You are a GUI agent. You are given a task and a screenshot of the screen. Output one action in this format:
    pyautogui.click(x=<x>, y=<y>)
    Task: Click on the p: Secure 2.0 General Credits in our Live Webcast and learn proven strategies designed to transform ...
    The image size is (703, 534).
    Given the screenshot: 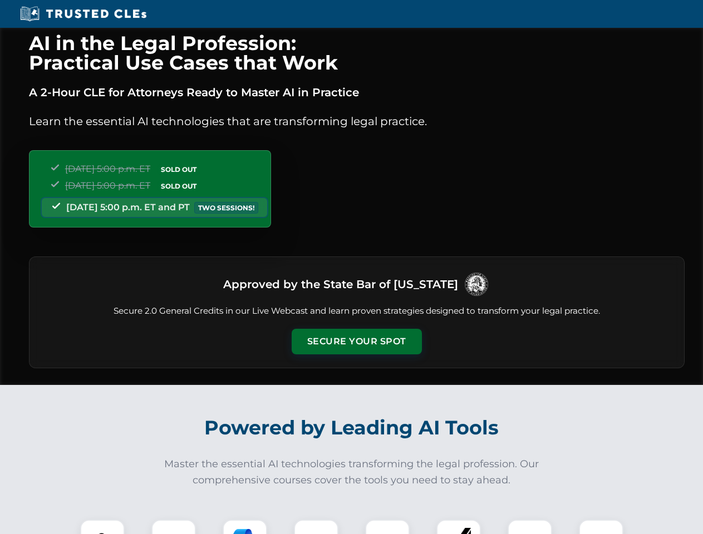 What is the action you would take?
    pyautogui.click(x=357, y=311)
    